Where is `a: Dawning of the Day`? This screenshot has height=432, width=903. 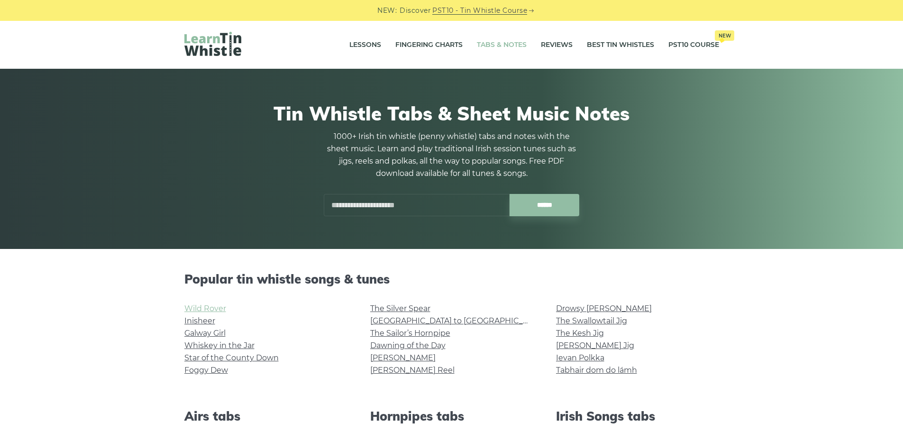
a: Dawning of the Day is located at coordinates (408, 345).